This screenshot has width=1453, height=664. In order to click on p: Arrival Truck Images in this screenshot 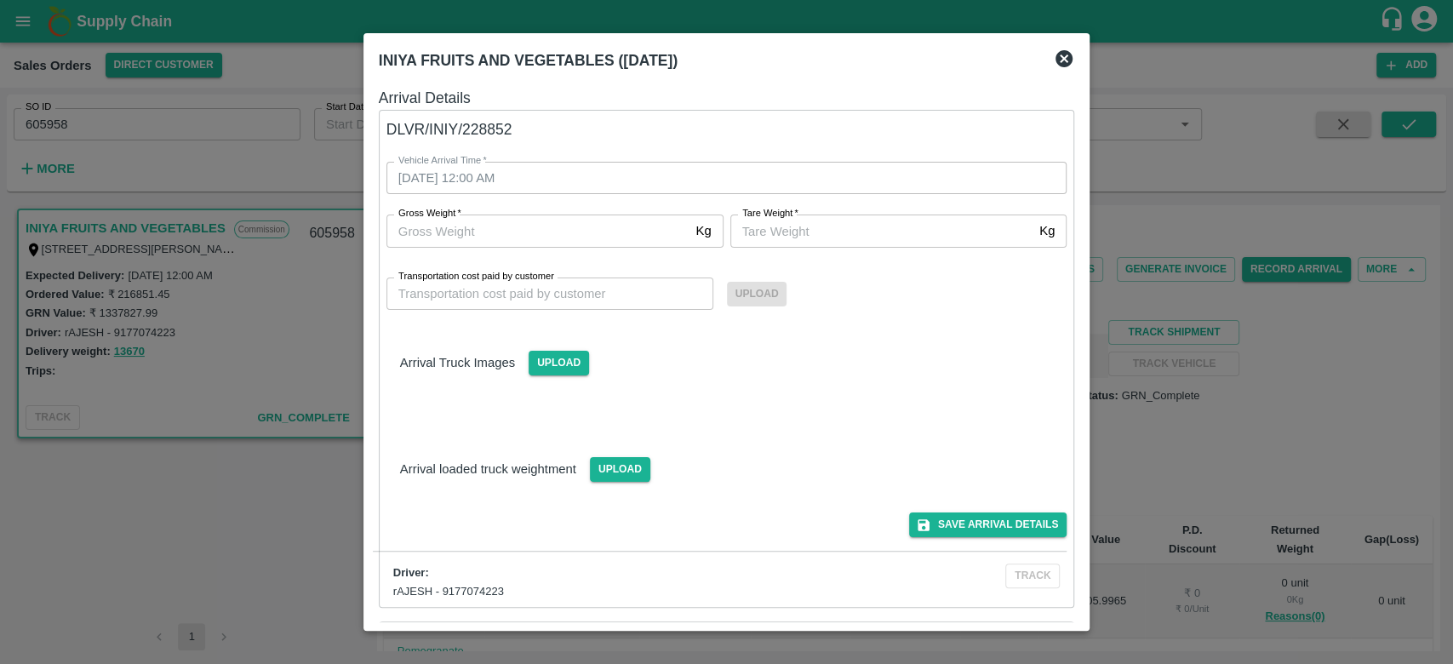, I will do `click(457, 363)`.